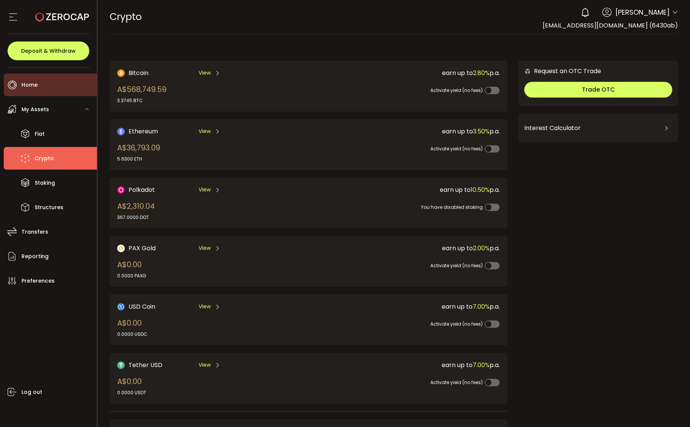 Image resolution: width=690 pixels, height=427 pixels. I want to click on span: Home, so click(29, 85).